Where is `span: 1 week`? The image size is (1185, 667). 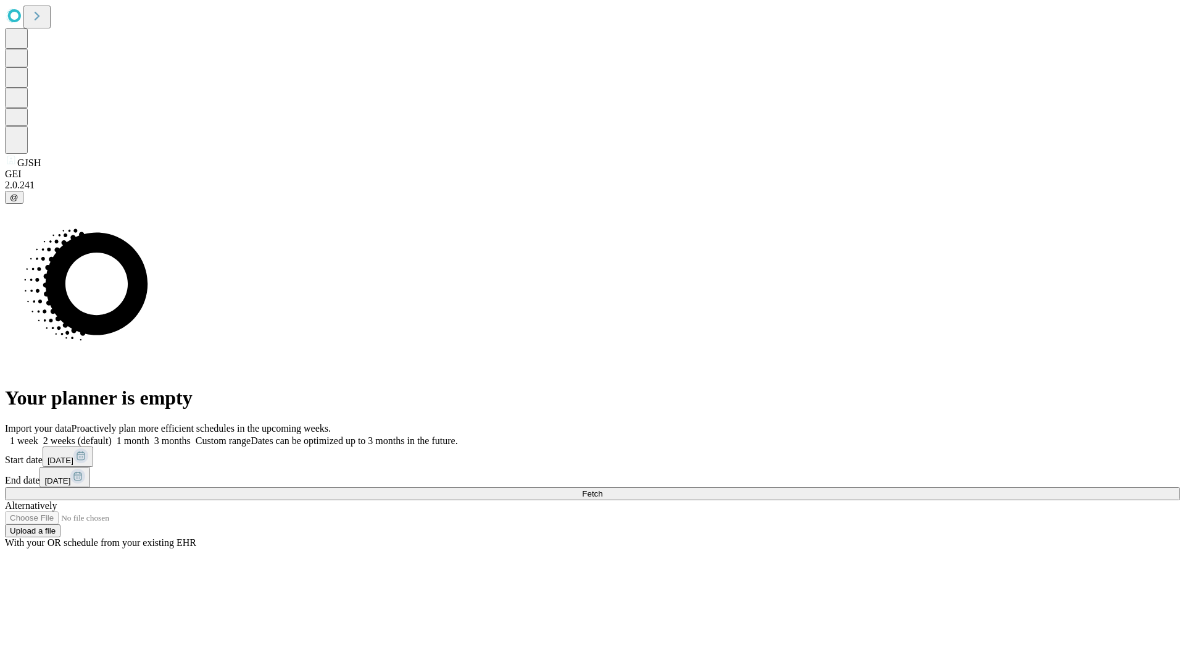
span: 1 week is located at coordinates (24, 440).